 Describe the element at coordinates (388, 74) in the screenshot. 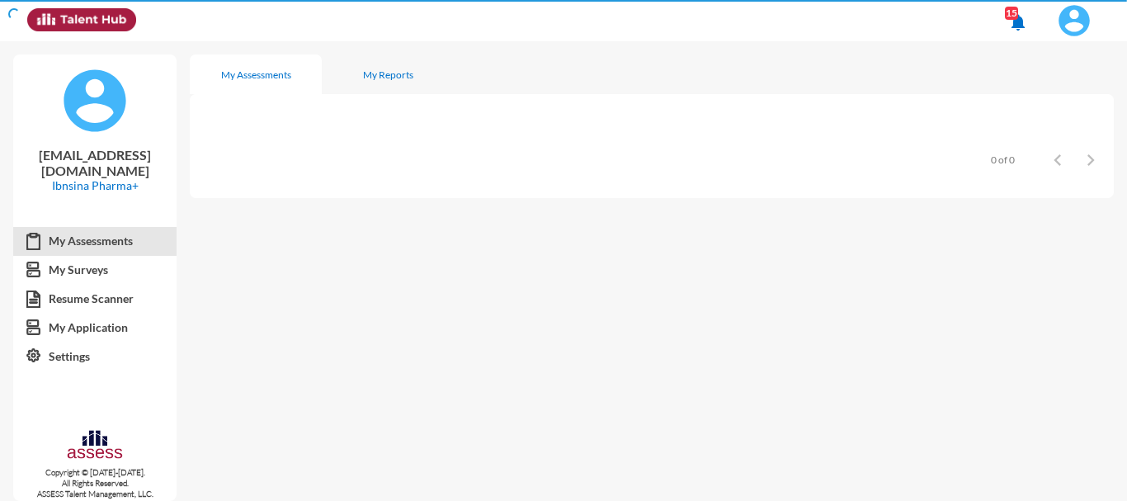

I see `div: My Reports` at that location.